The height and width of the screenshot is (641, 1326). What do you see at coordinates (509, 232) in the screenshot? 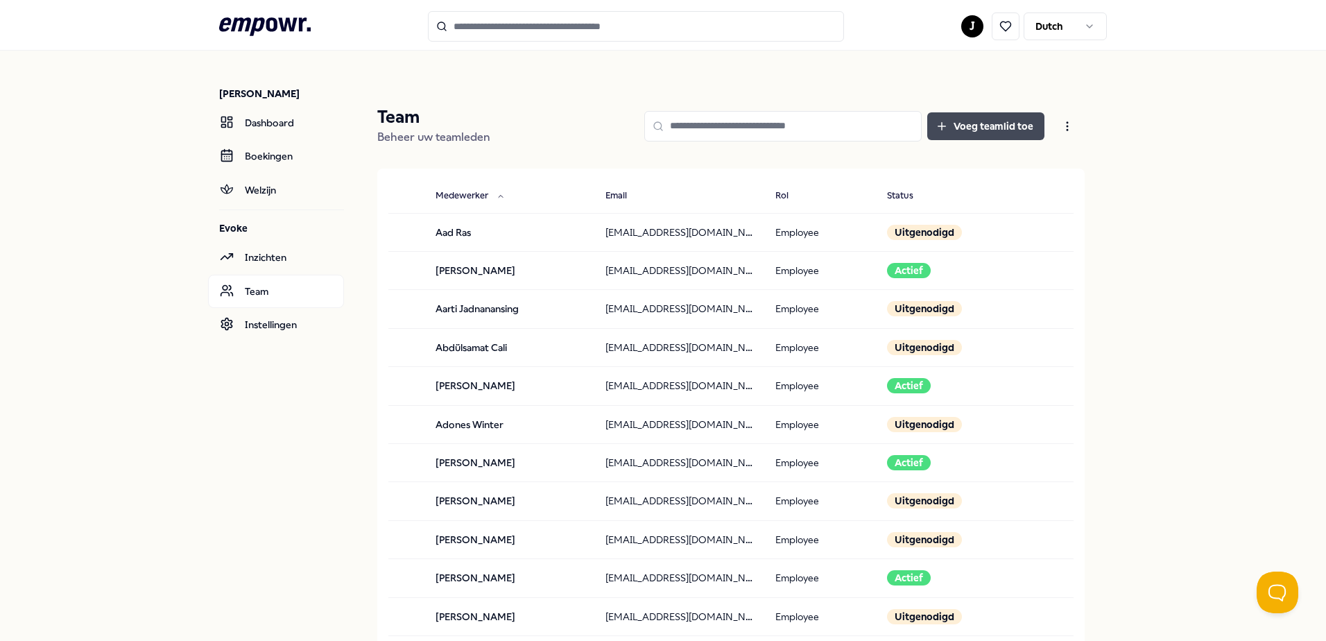
I see `td: Aad Ras` at bounding box center [509, 232].